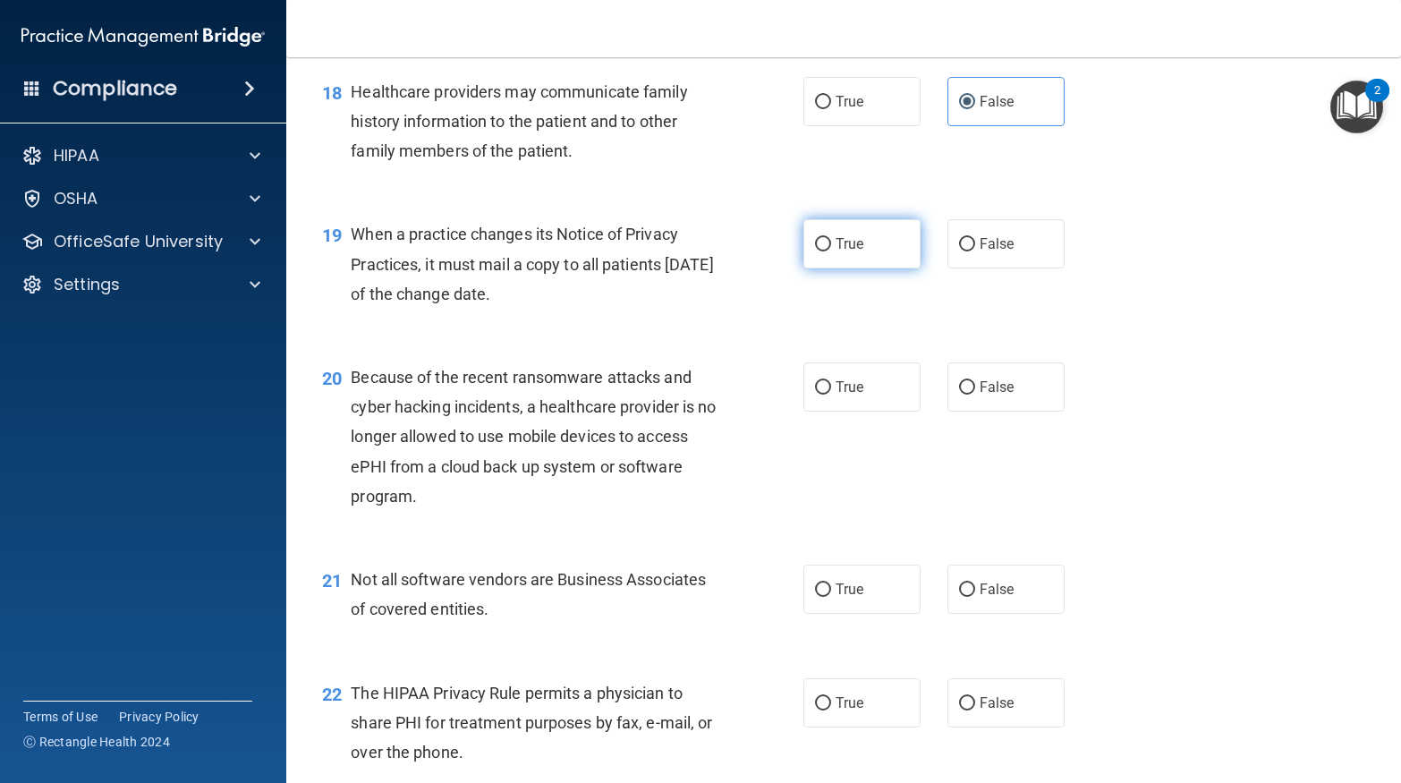 This screenshot has width=1401, height=783. I want to click on h4: Compliance, so click(114, 89).